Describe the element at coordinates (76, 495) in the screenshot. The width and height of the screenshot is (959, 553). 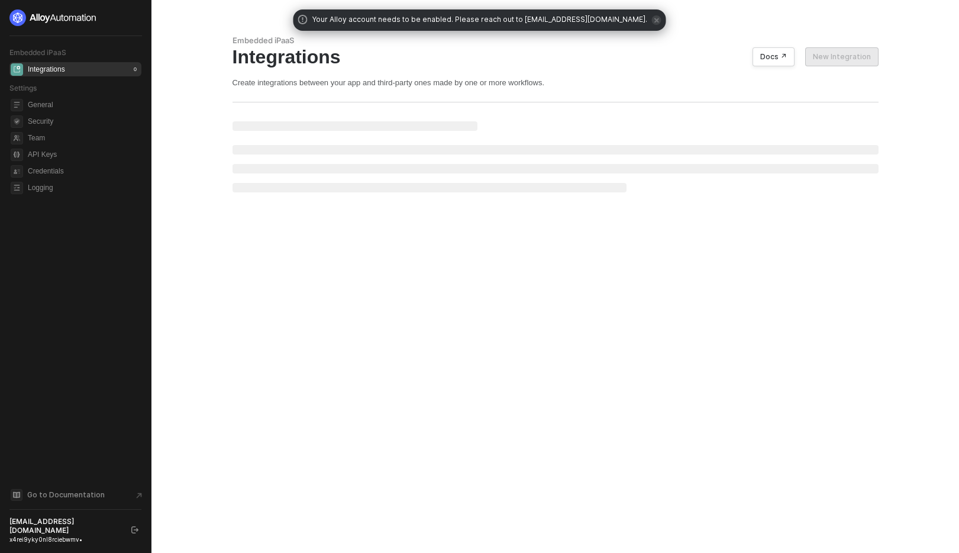
I see `a: Knowledge Base` at that location.